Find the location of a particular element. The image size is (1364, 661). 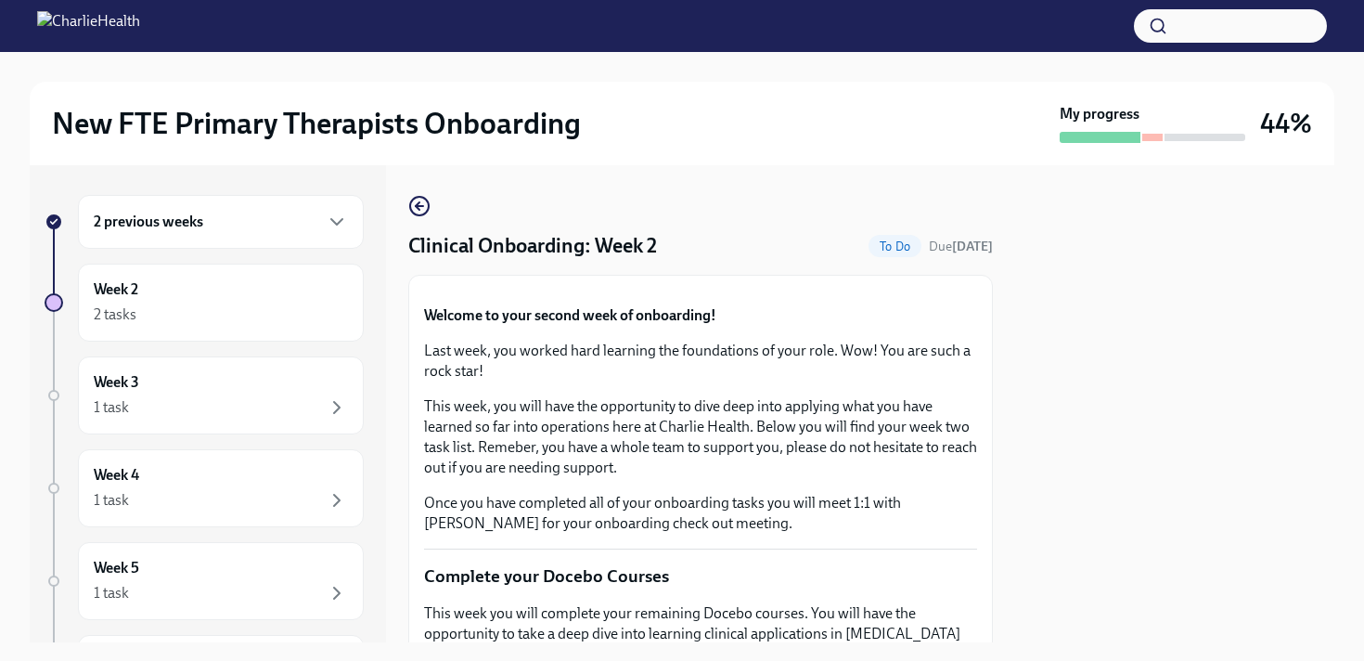

strong: My progress is located at coordinates (1100, 114).